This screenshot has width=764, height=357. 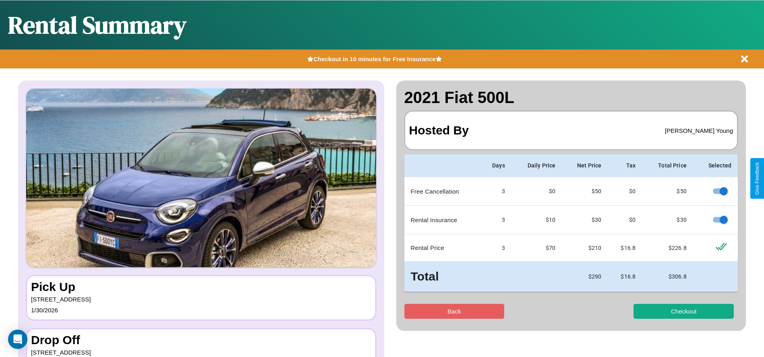 I want to click on p: Free Cancellation, so click(x=442, y=191).